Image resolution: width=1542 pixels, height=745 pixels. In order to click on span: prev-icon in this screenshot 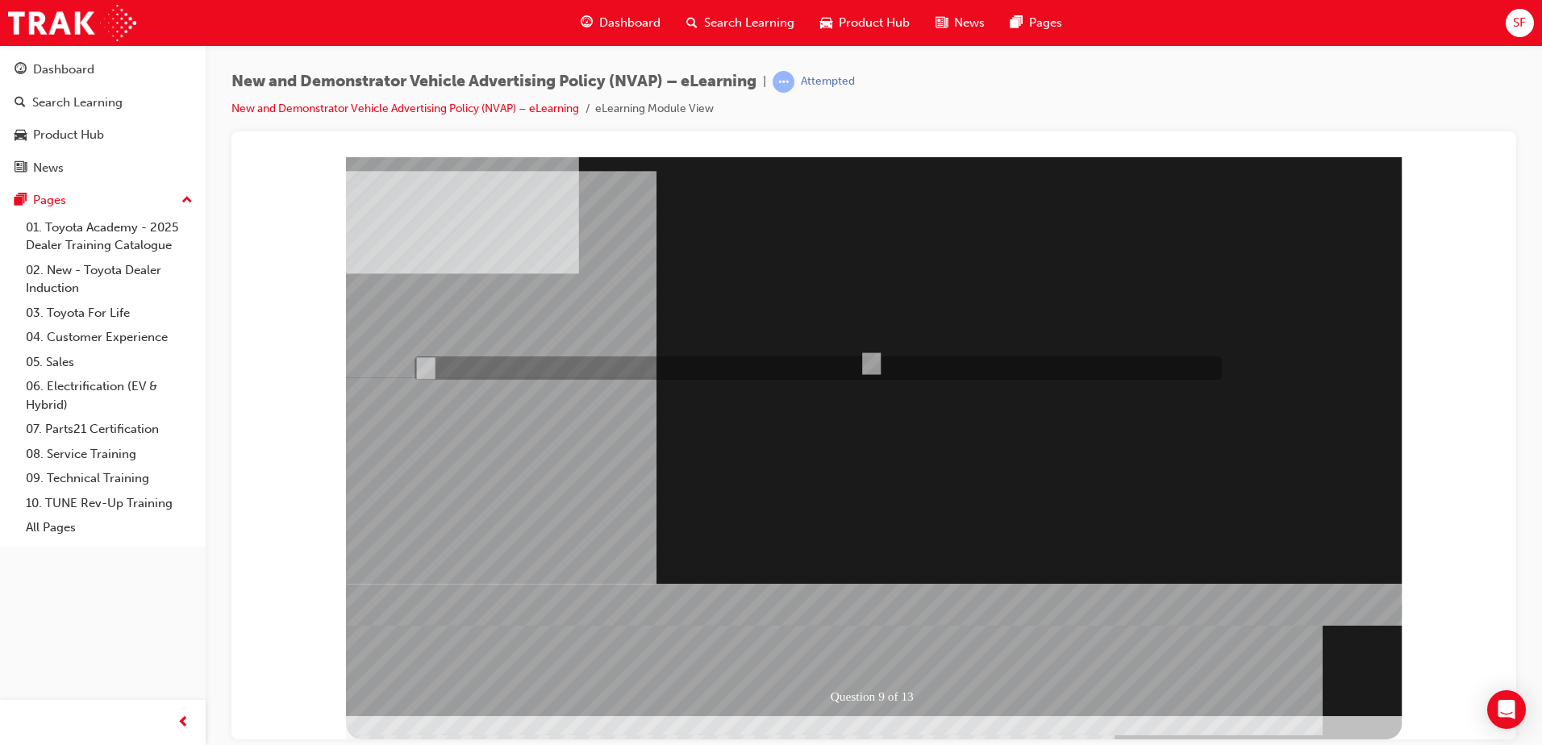, I will do `click(183, 723)`.